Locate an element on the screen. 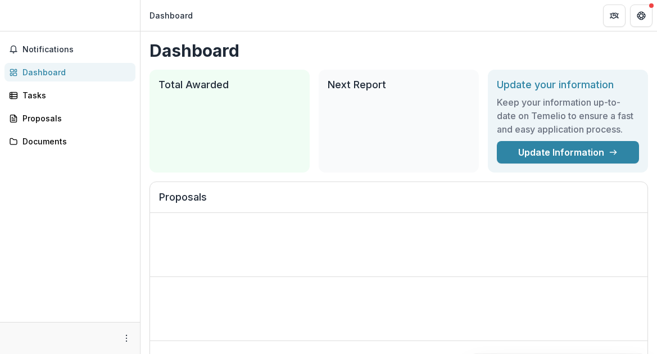  div: Documents is located at coordinates (74, 141).